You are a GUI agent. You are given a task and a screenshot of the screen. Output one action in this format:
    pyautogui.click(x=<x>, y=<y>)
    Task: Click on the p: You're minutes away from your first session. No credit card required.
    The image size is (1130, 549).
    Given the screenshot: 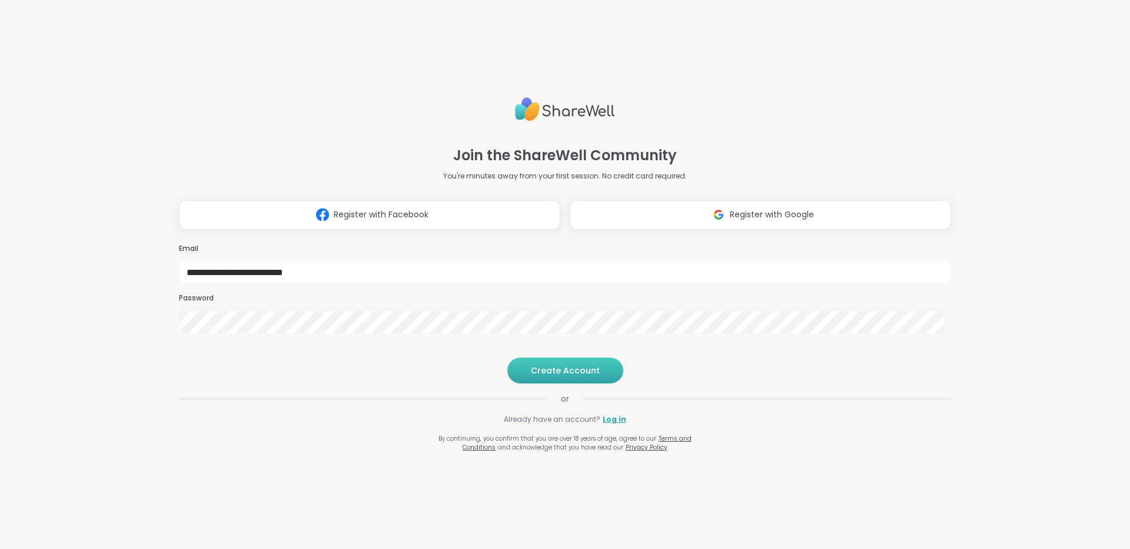 What is the action you would take?
    pyautogui.click(x=565, y=176)
    